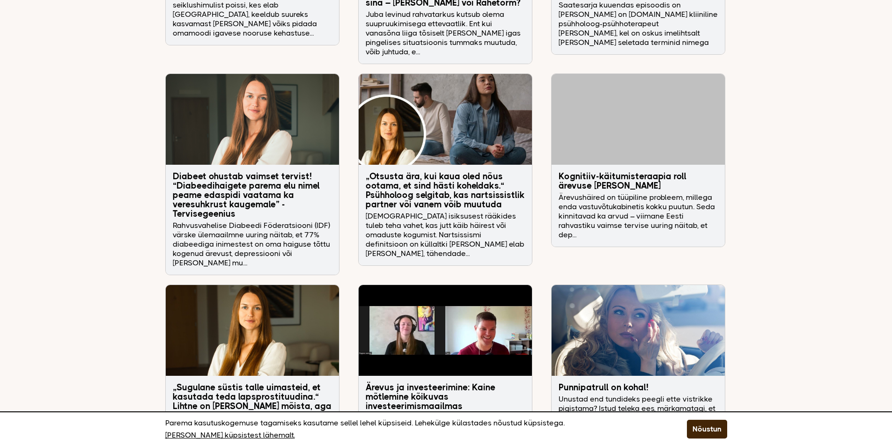 This screenshot has width=892, height=446. Describe the element at coordinates (638, 418) in the screenshot. I see `p: Unustad end tundideks peegli ette vistrikke pigistama? Istud teleka ees, märkamatagi, et sõrm lii...` at that location.